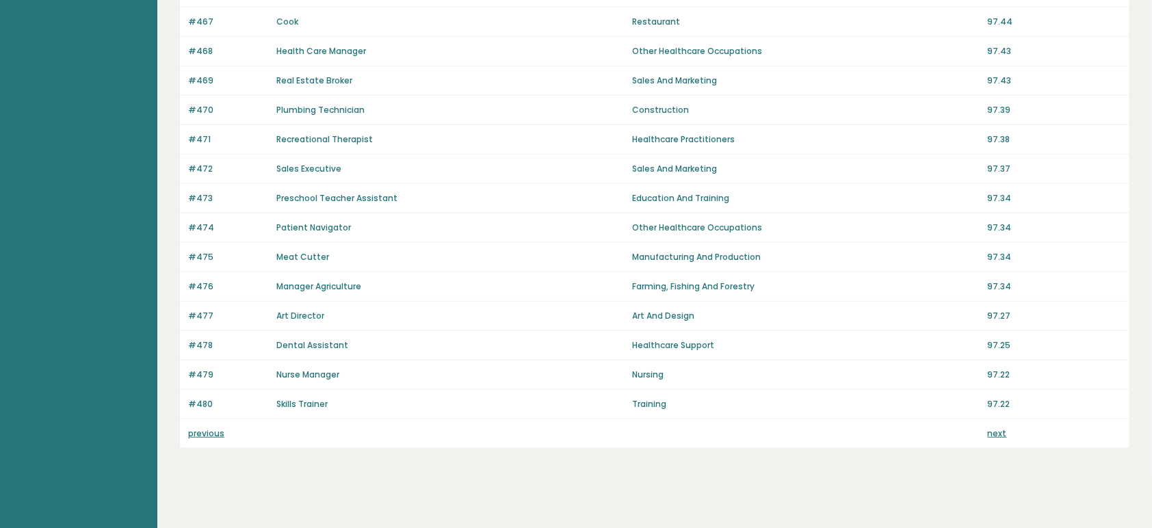  Describe the element at coordinates (319, 286) in the screenshot. I see `a: Manager Agriculture` at that location.